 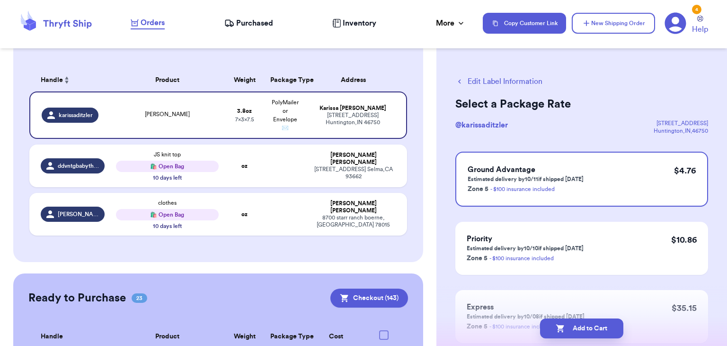 What do you see at coordinates (697, 9) in the screenshot?
I see `div: 4` at bounding box center [697, 9].